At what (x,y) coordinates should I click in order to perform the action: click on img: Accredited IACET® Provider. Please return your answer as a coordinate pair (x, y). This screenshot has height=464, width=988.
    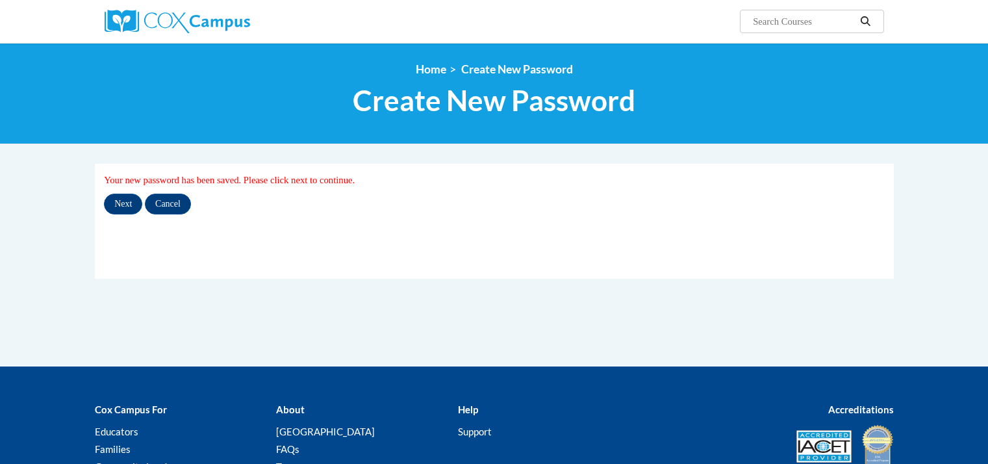
    Looking at the image, I should click on (824, 446).